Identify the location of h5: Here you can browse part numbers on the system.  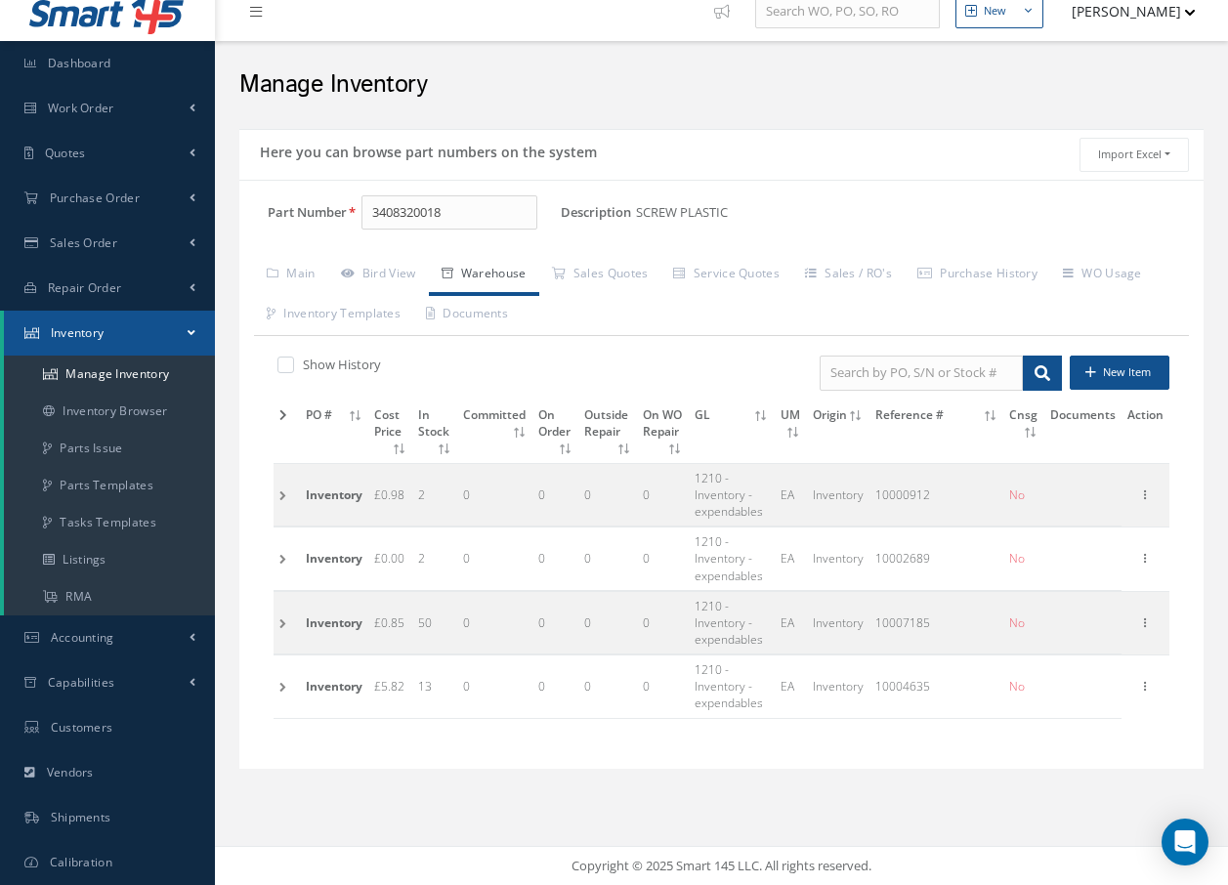
(425, 149).